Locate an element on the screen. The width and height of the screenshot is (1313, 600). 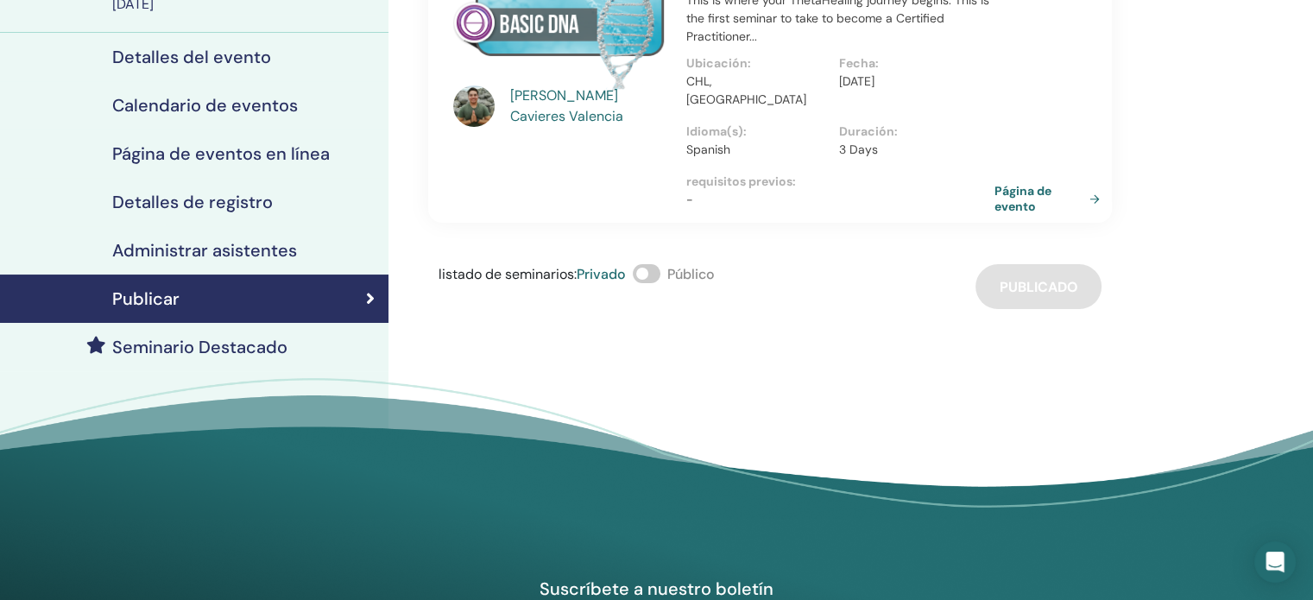
p: Spanish is located at coordinates (757, 149).